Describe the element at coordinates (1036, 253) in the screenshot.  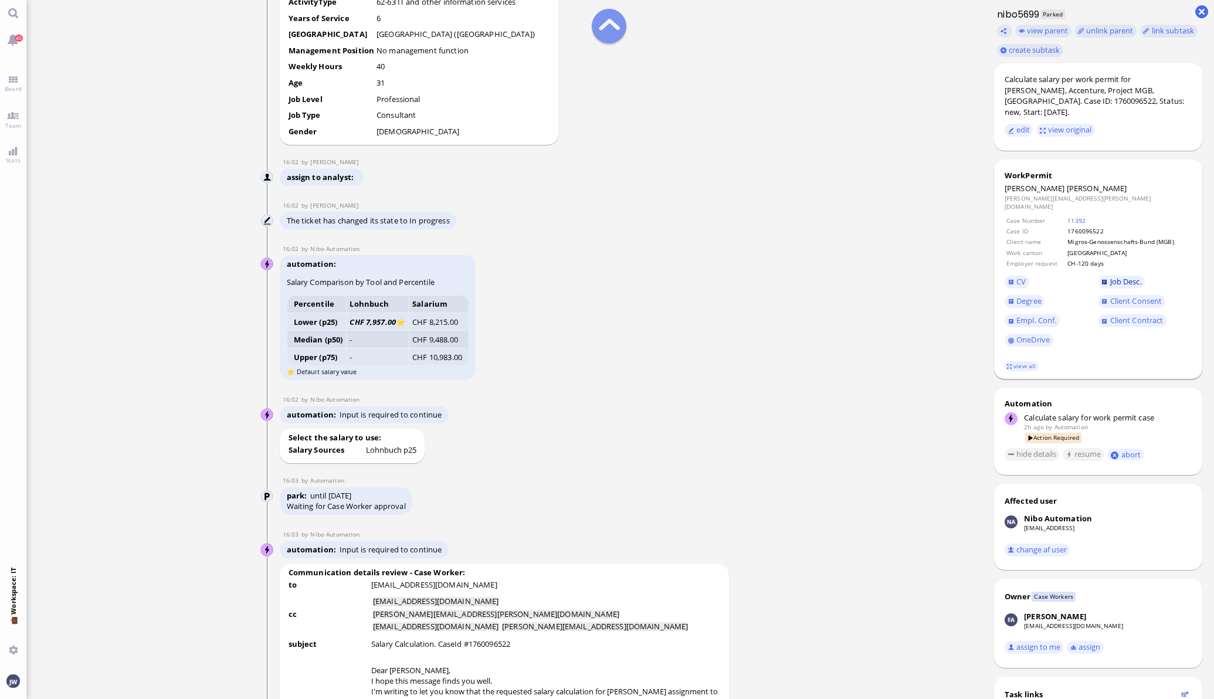
I see `td: Work canton` at that location.